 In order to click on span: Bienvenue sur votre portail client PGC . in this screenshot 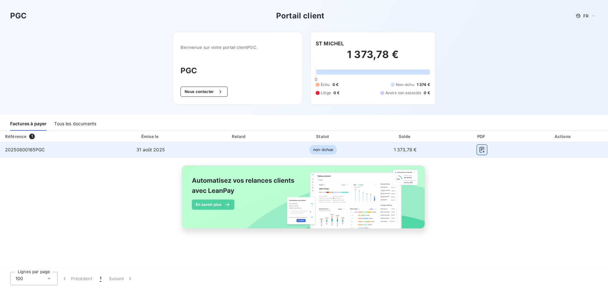, I will do `click(238, 47)`.